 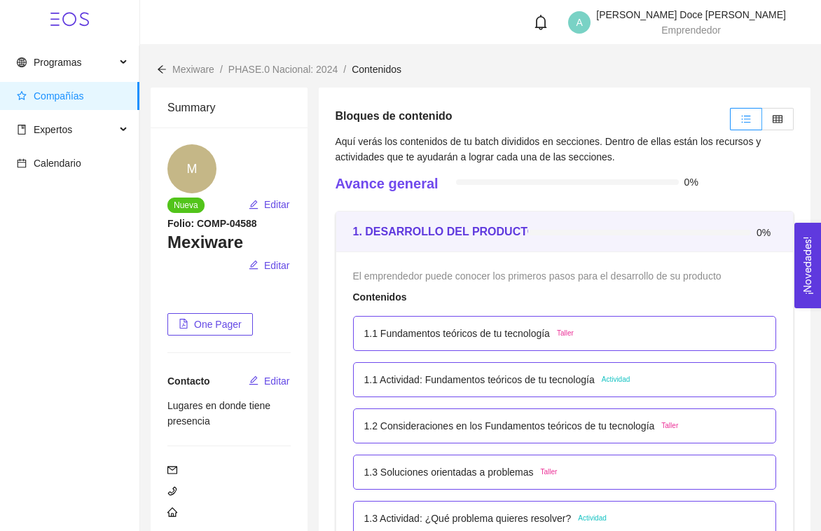 I want to click on strong: 1. DESARROLLO DEL PRODUCTO, so click(x=445, y=231).